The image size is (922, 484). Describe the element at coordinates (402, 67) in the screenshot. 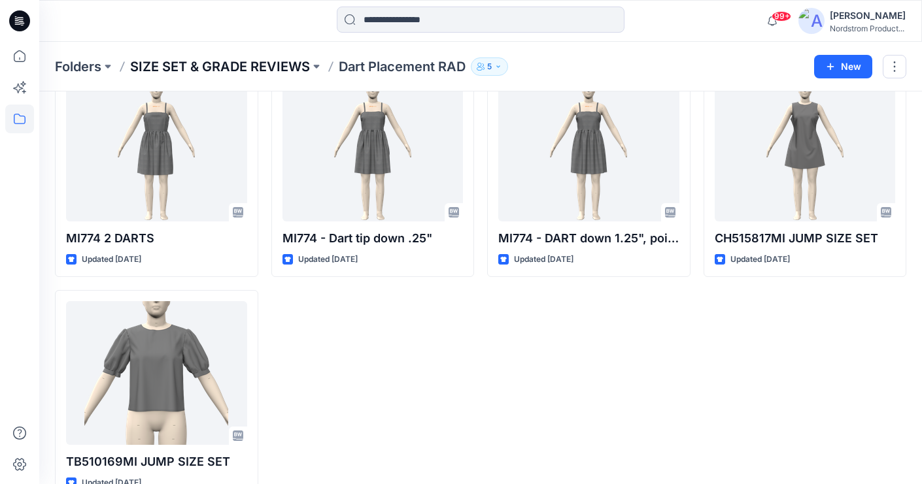

I see `p: Dart Placement RAD` at that location.